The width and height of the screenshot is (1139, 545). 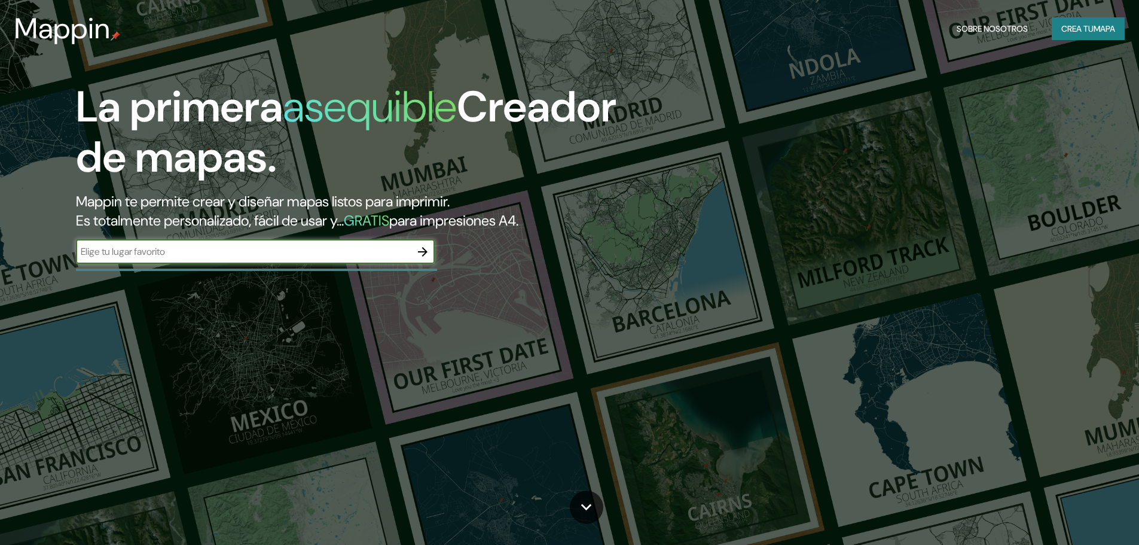 What do you see at coordinates (346, 132) in the screenshot?
I see `font: Creador de mapas.` at bounding box center [346, 132].